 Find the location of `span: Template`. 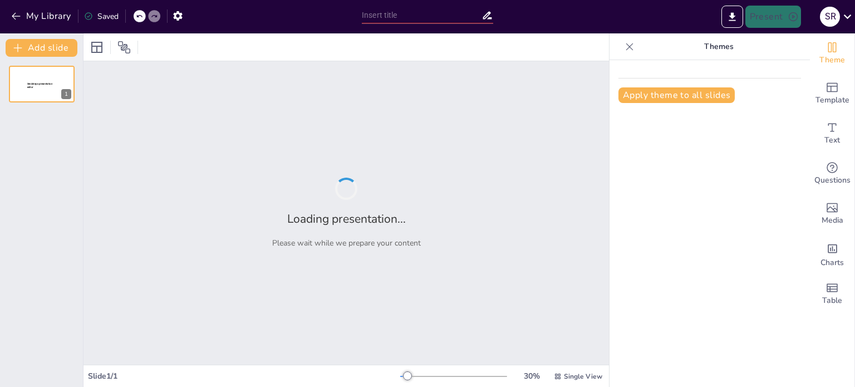

span: Template is located at coordinates (832, 100).